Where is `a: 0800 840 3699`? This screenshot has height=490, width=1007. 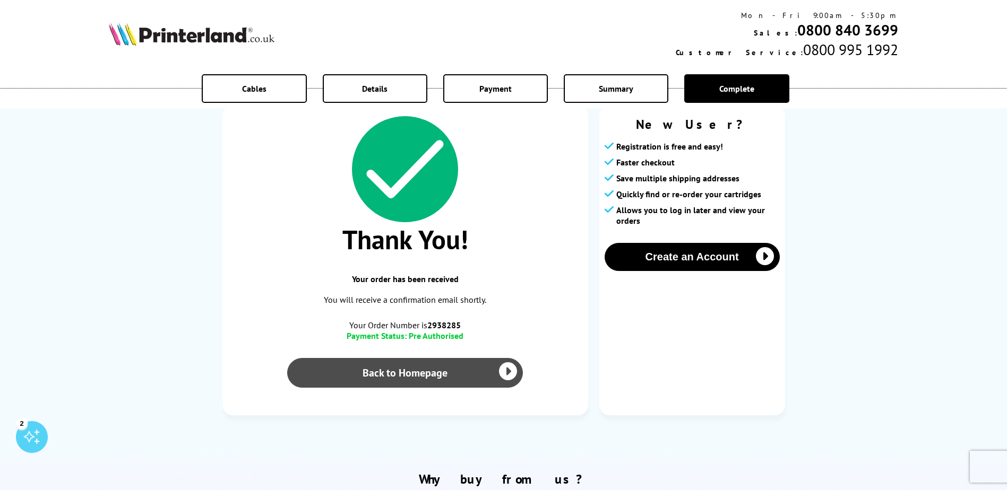
a: 0800 840 3699 is located at coordinates (848, 30).